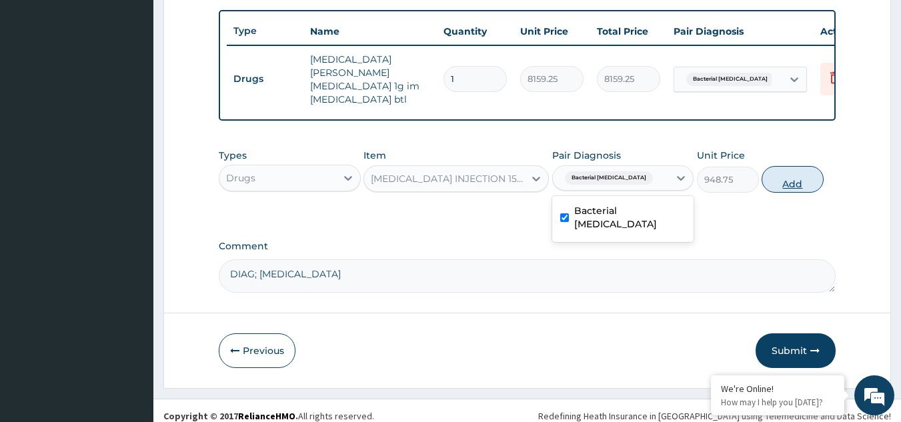  What do you see at coordinates (375, 155) in the screenshot?
I see `label: Item` at bounding box center [375, 155].